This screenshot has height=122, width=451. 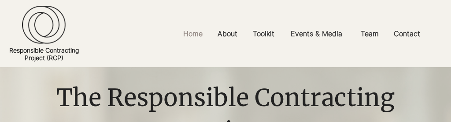 What do you see at coordinates (193, 33) in the screenshot?
I see `p: Home` at bounding box center [193, 33].